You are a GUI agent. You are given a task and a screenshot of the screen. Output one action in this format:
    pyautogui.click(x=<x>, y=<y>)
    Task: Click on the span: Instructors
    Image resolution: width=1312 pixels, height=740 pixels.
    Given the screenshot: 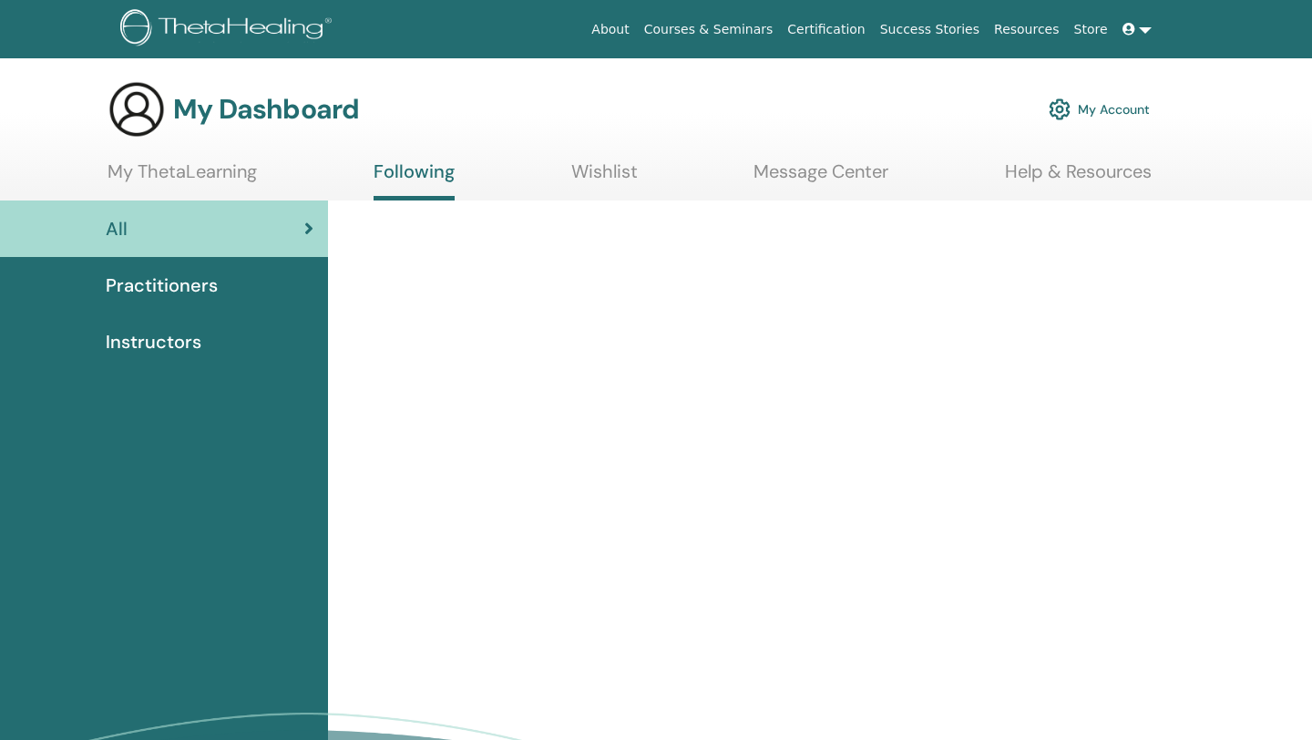 What is the action you would take?
    pyautogui.click(x=153, y=342)
    